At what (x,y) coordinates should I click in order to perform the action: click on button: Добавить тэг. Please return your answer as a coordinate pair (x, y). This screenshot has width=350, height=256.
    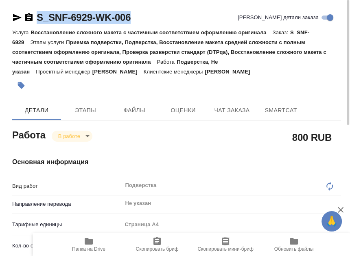
    Looking at the image, I should click on (21, 85).